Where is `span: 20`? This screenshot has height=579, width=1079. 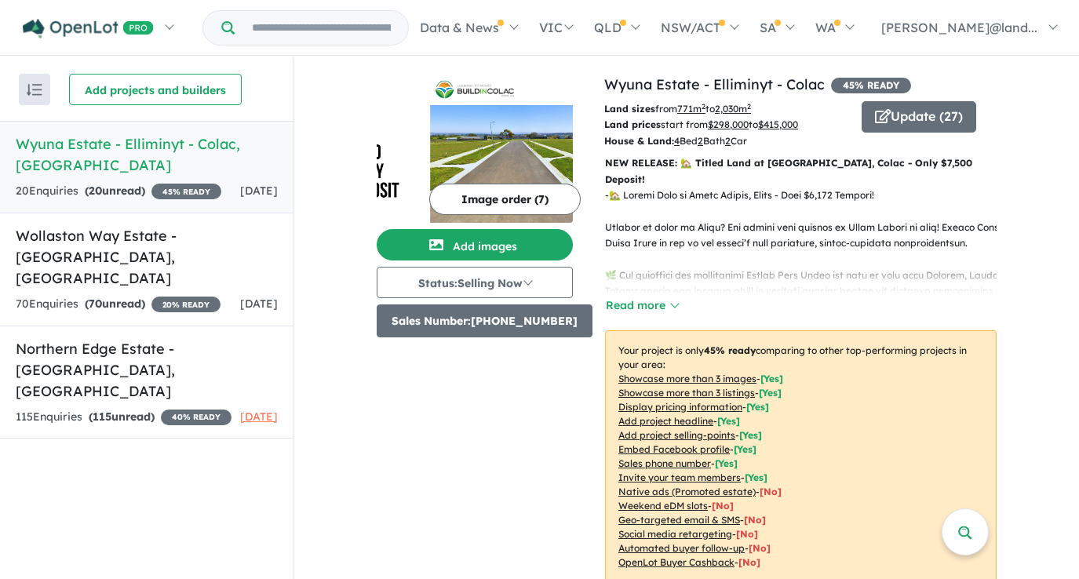
span: 20 is located at coordinates (95, 191).